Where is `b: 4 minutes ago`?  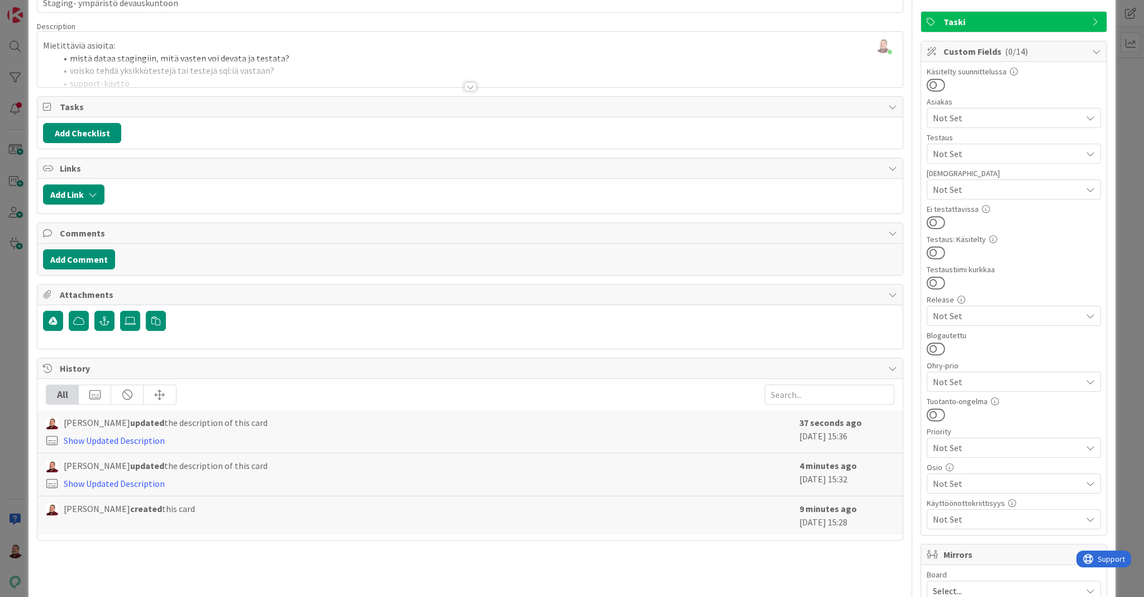
b: 4 minutes ago is located at coordinates (828, 465).